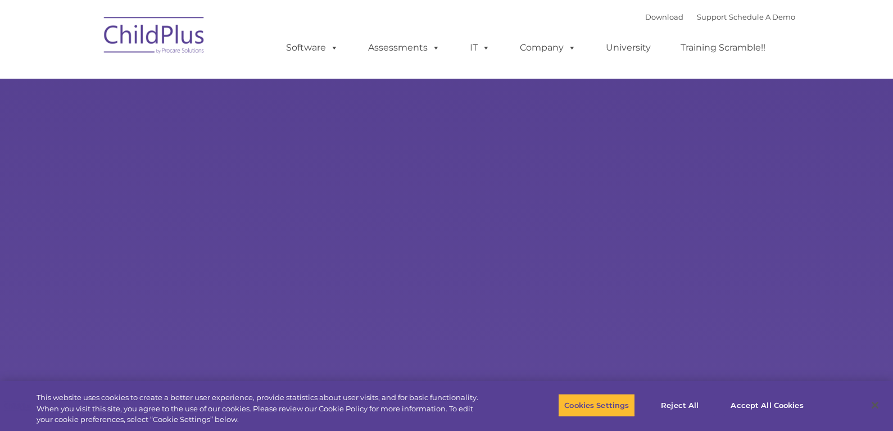  I want to click on a: Schedule A Demo, so click(762, 17).